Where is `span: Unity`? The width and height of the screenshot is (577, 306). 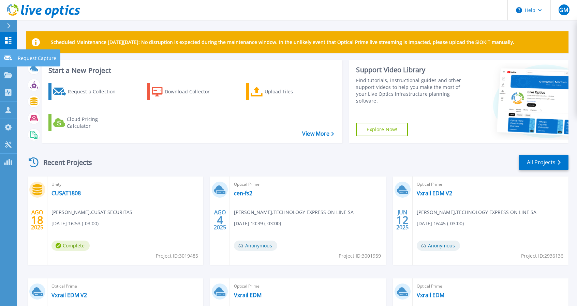 span: Unity is located at coordinates (125, 185).